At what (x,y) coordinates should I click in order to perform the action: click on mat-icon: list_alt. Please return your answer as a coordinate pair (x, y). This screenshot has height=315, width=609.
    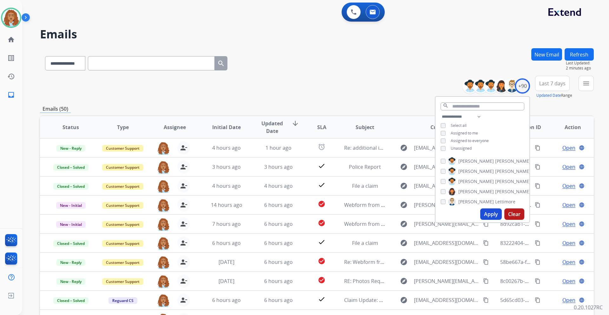
    Looking at the image, I should click on (11, 58).